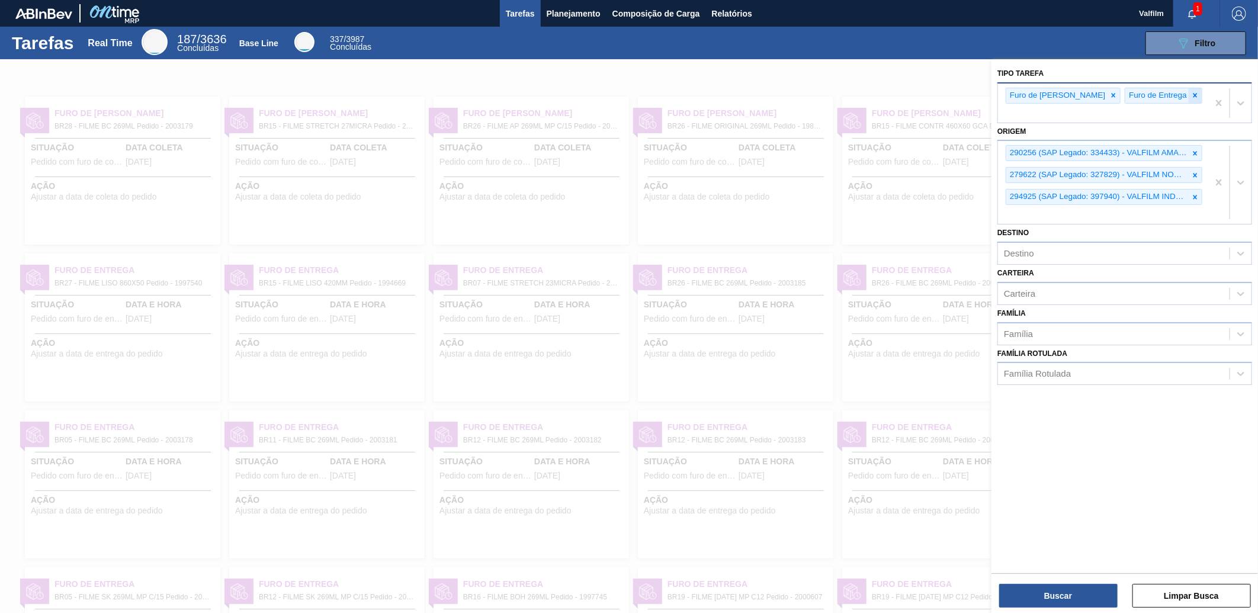  What do you see at coordinates (1015, 273) in the screenshot?
I see `label: Carteira` at bounding box center [1015, 273].